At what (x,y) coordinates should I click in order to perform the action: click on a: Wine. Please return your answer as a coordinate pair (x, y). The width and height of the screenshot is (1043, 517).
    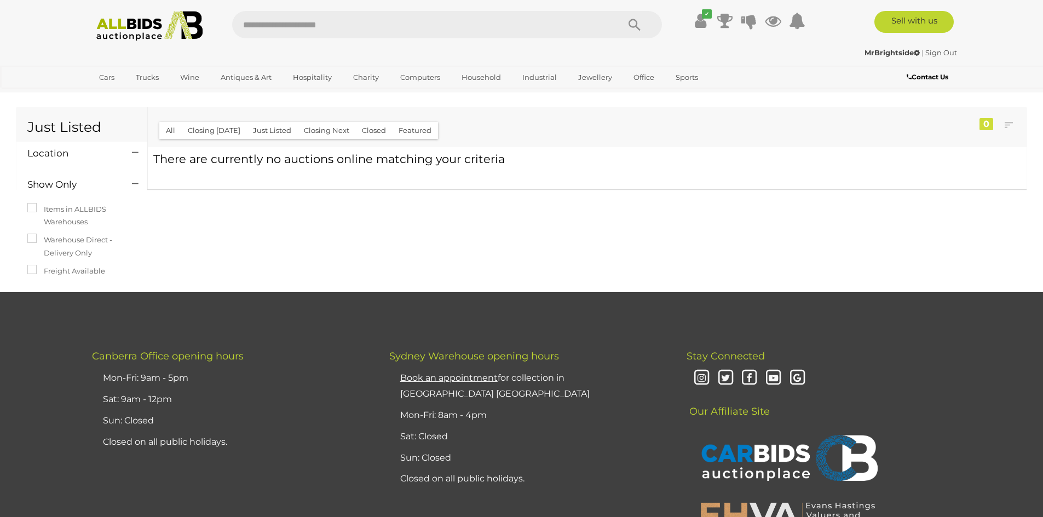
    Looking at the image, I should click on (189, 77).